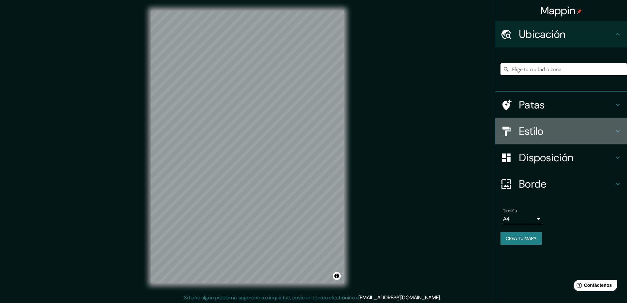  What do you see at coordinates (271, 297) in the screenshot?
I see `font: Si tiene algún problema, sugerencia o inquietud, envíe un correo electrónico a` at bounding box center [271, 297].